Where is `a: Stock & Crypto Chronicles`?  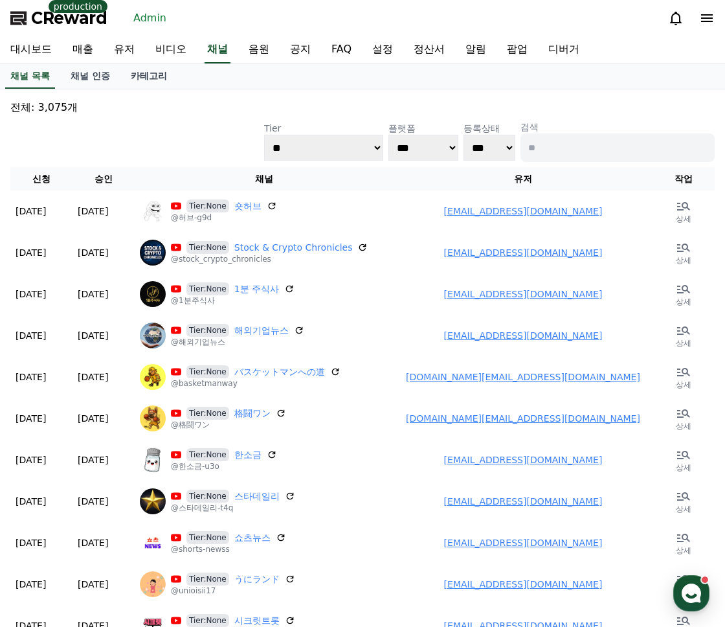 a: Stock & Crypto Chronicles is located at coordinates (293, 247).